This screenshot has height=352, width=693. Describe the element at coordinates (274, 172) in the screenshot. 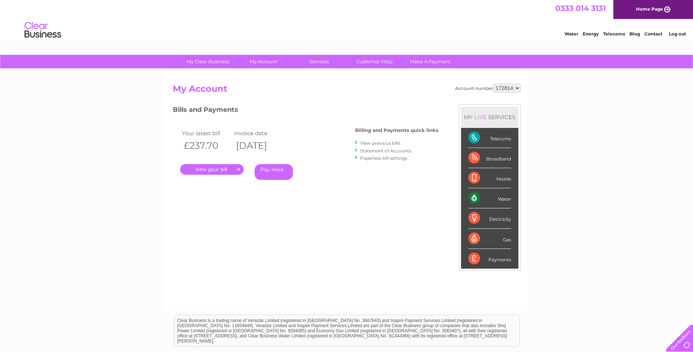

I see `a: Pay Here` at that location.